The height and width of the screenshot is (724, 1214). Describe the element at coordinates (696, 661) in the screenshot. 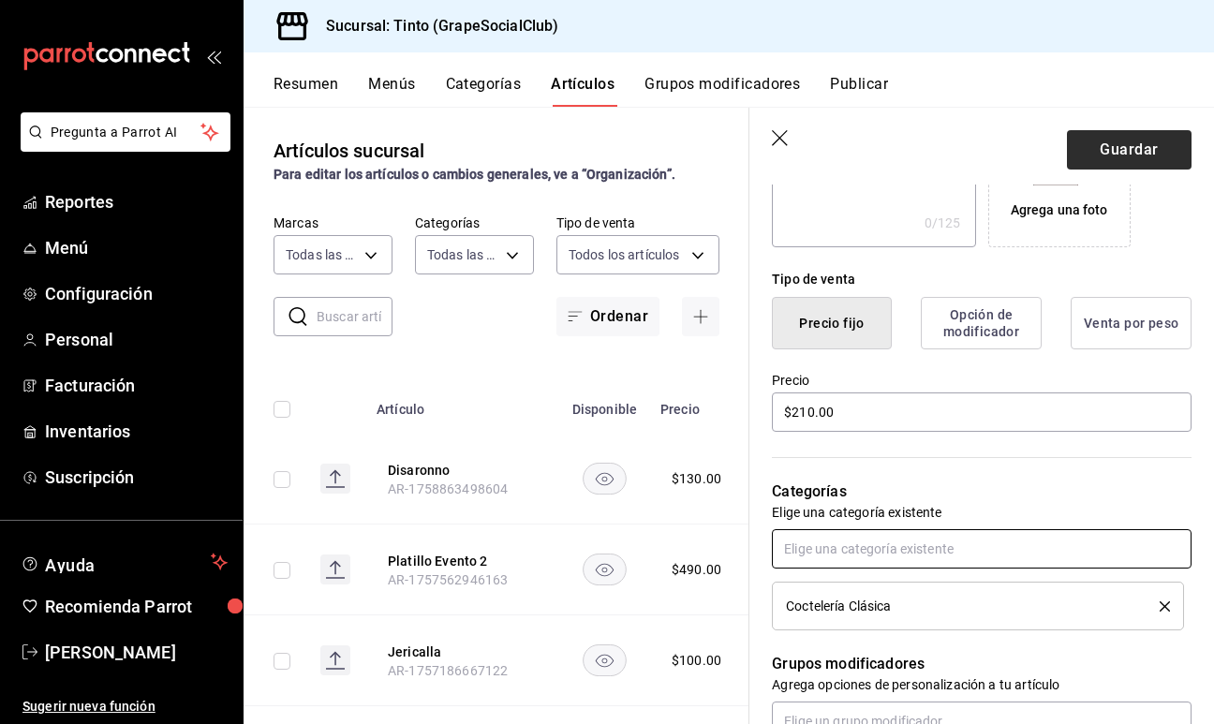

I see `div: $ 100.00` at that location.